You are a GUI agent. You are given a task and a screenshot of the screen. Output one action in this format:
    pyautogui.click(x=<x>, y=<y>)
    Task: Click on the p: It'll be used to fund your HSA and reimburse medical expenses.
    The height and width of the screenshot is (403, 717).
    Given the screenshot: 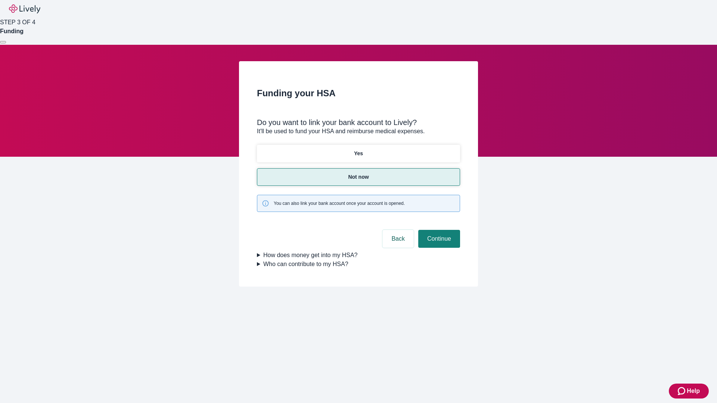 What is the action you would take?
    pyautogui.click(x=358, y=131)
    